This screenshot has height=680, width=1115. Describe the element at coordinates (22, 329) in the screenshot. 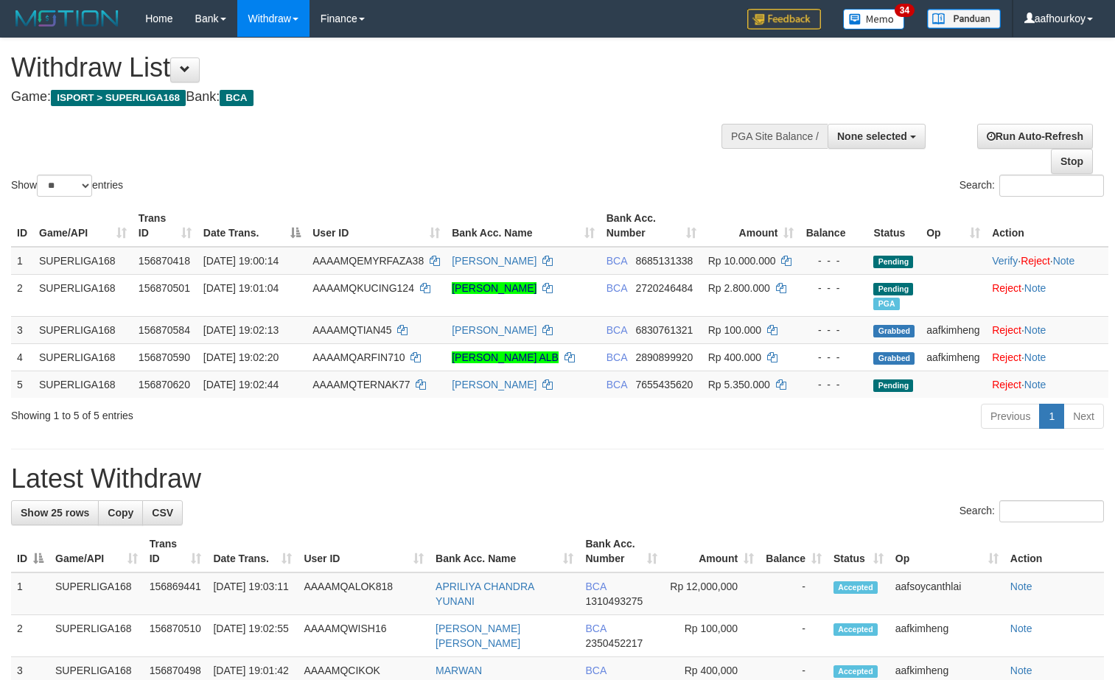

I see `td: 3` at that location.